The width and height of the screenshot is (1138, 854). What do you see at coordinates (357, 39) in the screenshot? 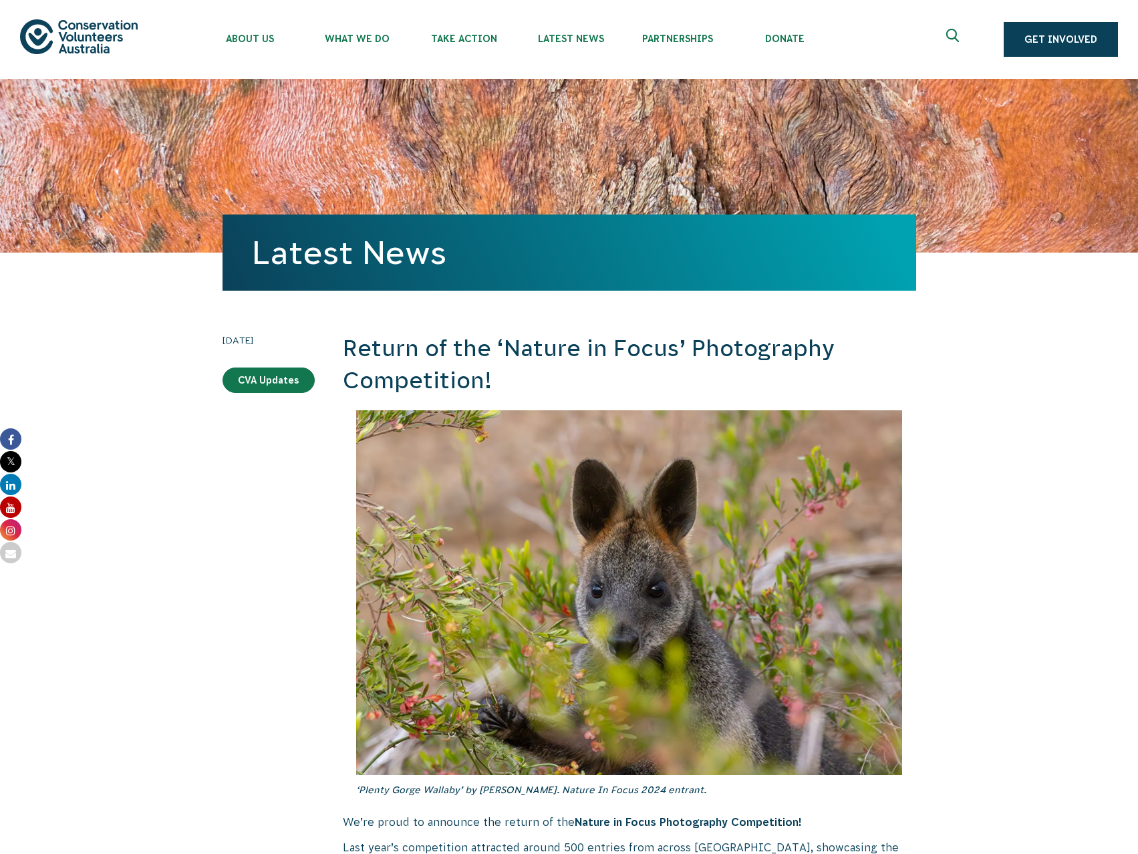
I see `span: What We Do` at bounding box center [357, 39].